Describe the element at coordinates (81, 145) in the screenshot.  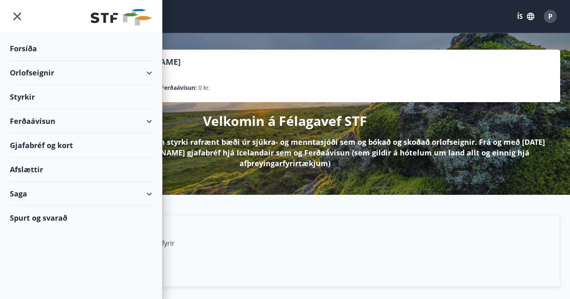
I see `div: Gjafabréf og kort` at that location.